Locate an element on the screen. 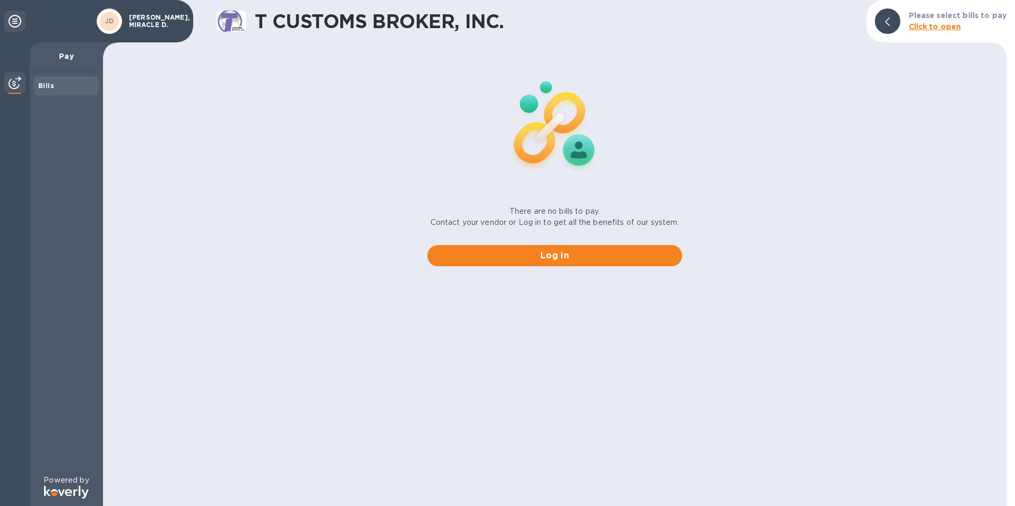 Image resolution: width=1015 pixels, height=506 pixels. p: Powered by is located at coordinates (66, 480).